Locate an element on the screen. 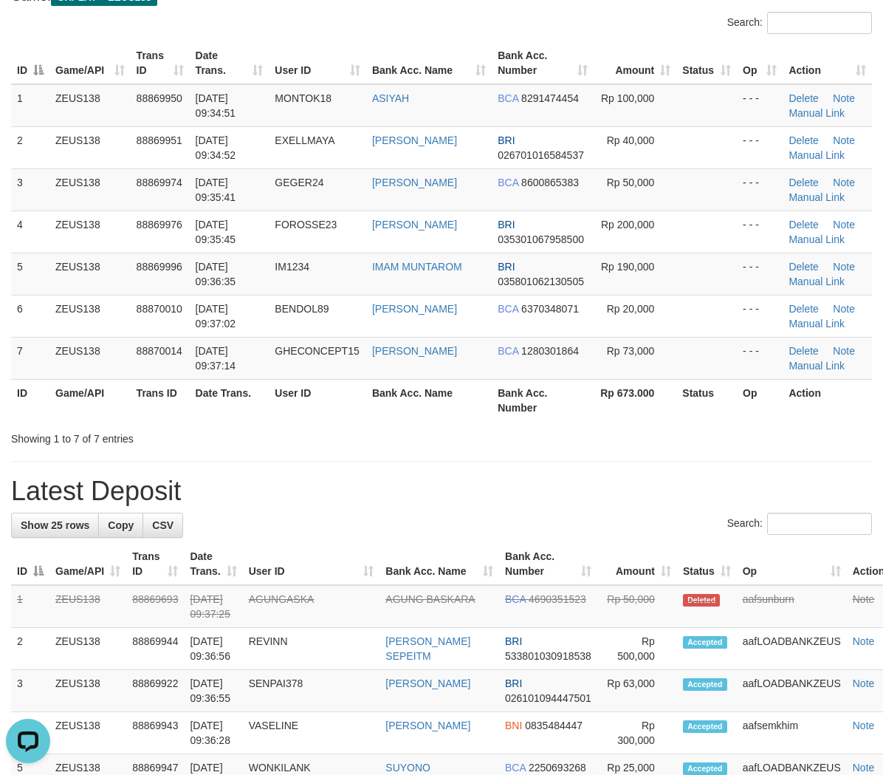 Image resolution: width=883 pixels, height=775 pixels. h1: Latest Deposit is located at coordinates (442, 491).